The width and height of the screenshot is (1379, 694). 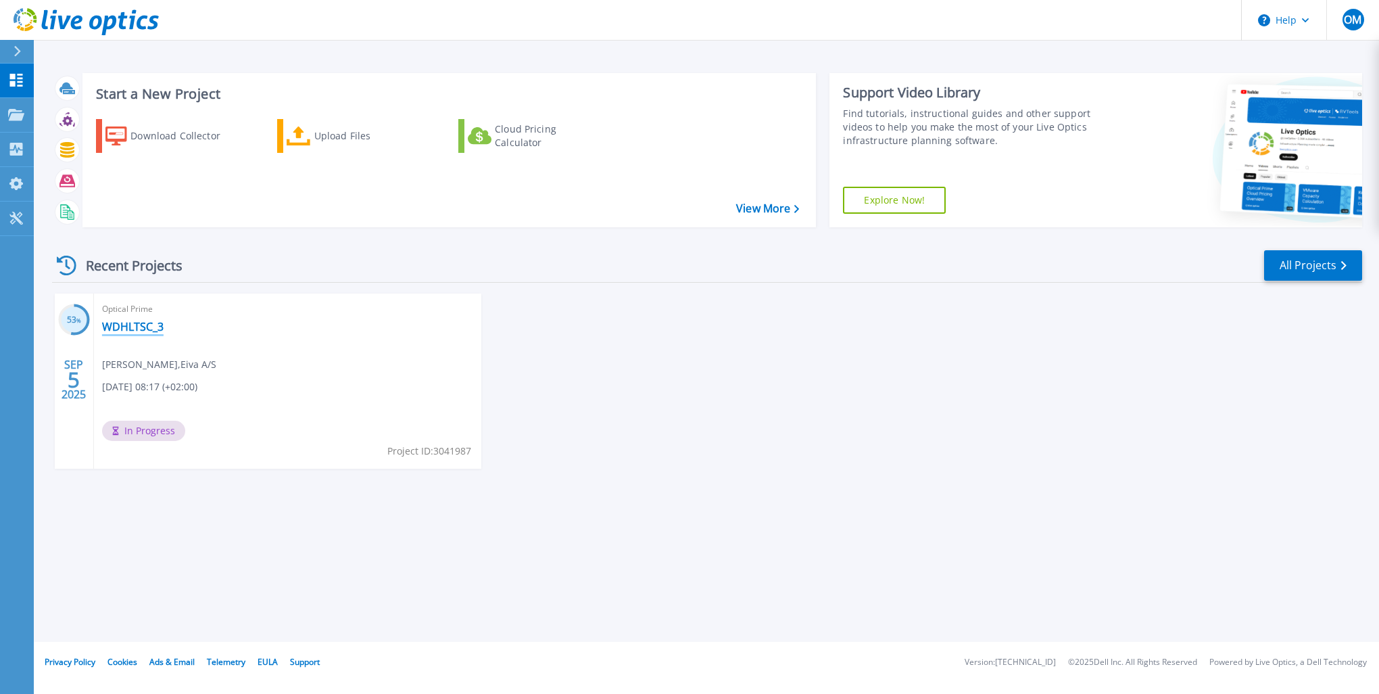 I want to click on a: Explore Now!, so click(x=895, y=200).